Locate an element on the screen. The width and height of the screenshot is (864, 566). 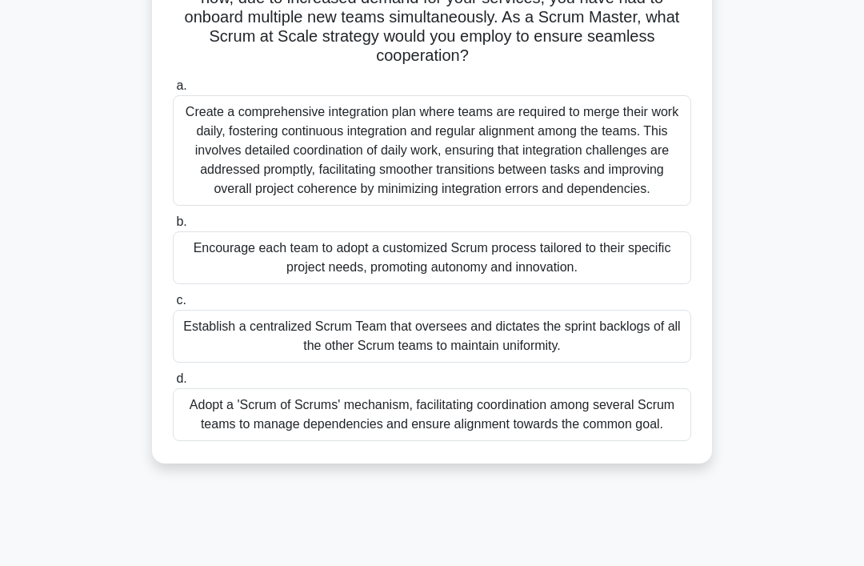
span: c. is located at coordinates (181, 299).